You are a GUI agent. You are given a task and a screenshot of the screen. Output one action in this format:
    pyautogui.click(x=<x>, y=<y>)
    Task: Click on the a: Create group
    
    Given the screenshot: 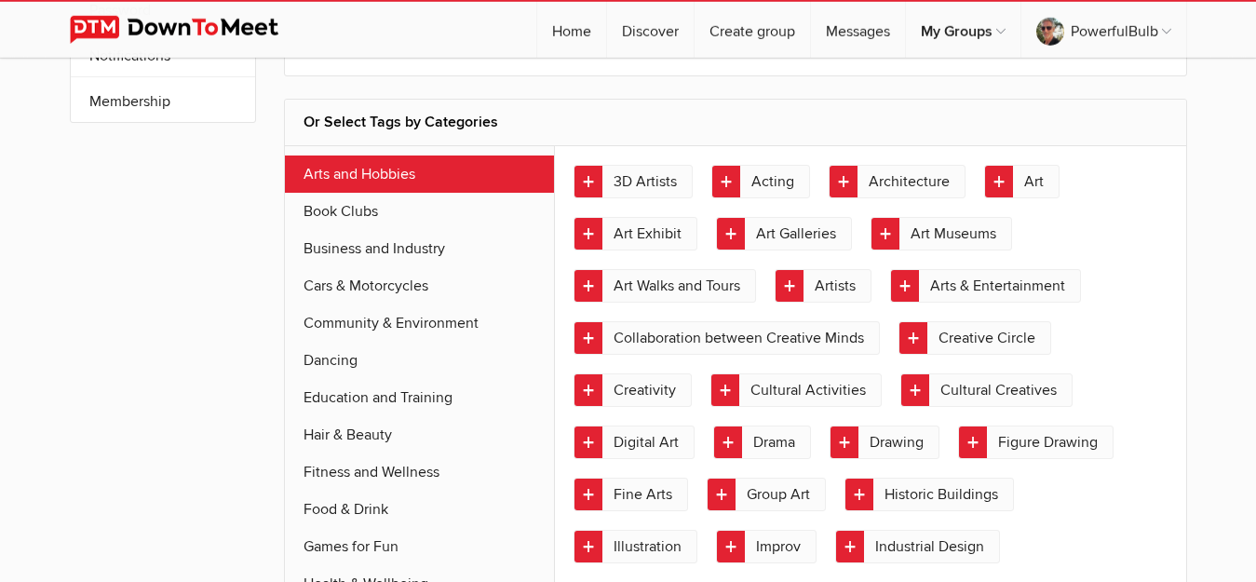 What is the action you would take?
    pyautogui.click(x=752, y=30)
    